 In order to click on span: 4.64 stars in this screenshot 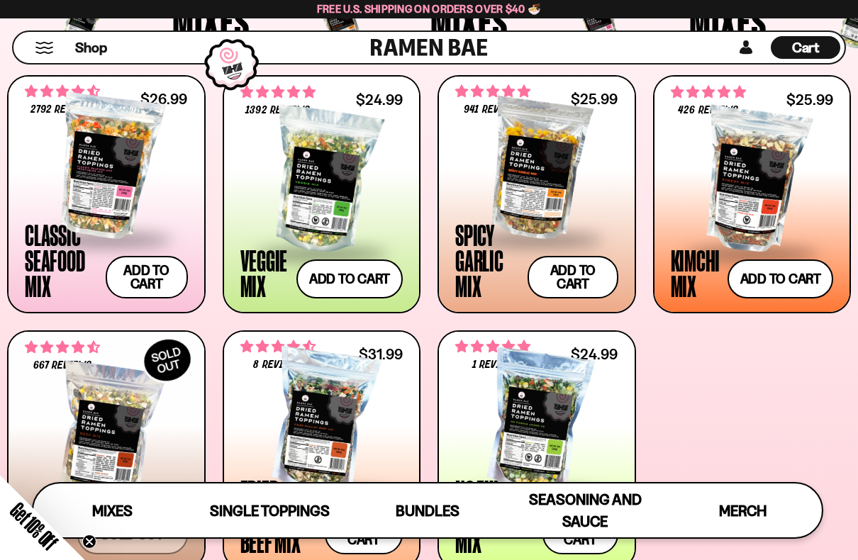, I will do `click(62, 347)`.